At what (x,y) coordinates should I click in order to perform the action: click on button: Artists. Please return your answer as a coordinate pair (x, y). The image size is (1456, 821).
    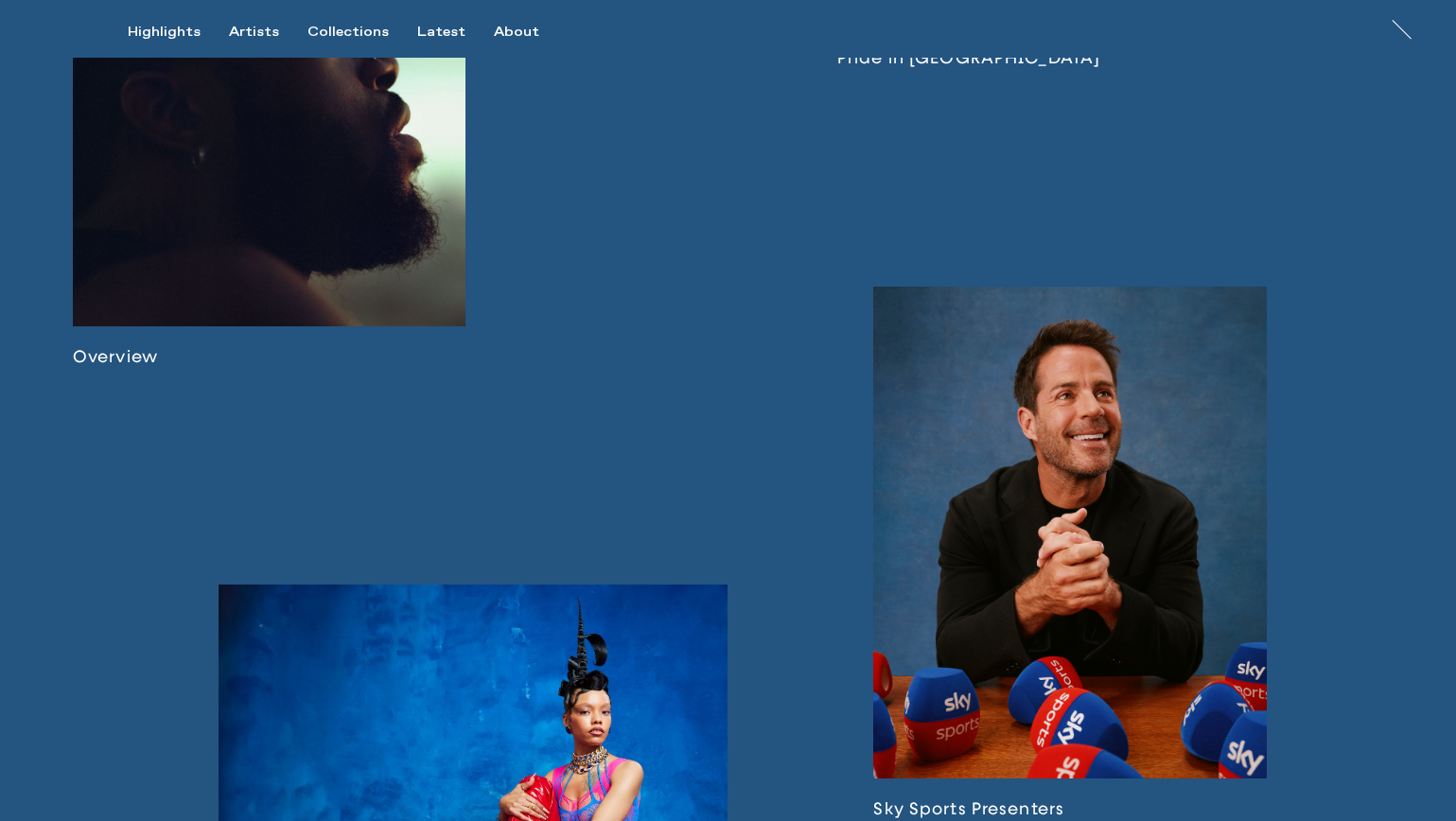
    Looking at the image, I should click on (267, 33).